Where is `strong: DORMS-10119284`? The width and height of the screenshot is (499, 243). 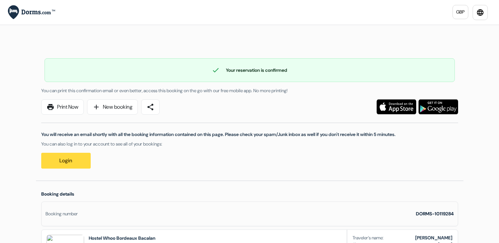 strong: DORMS-10119284 is located at coordinates (435, 214).